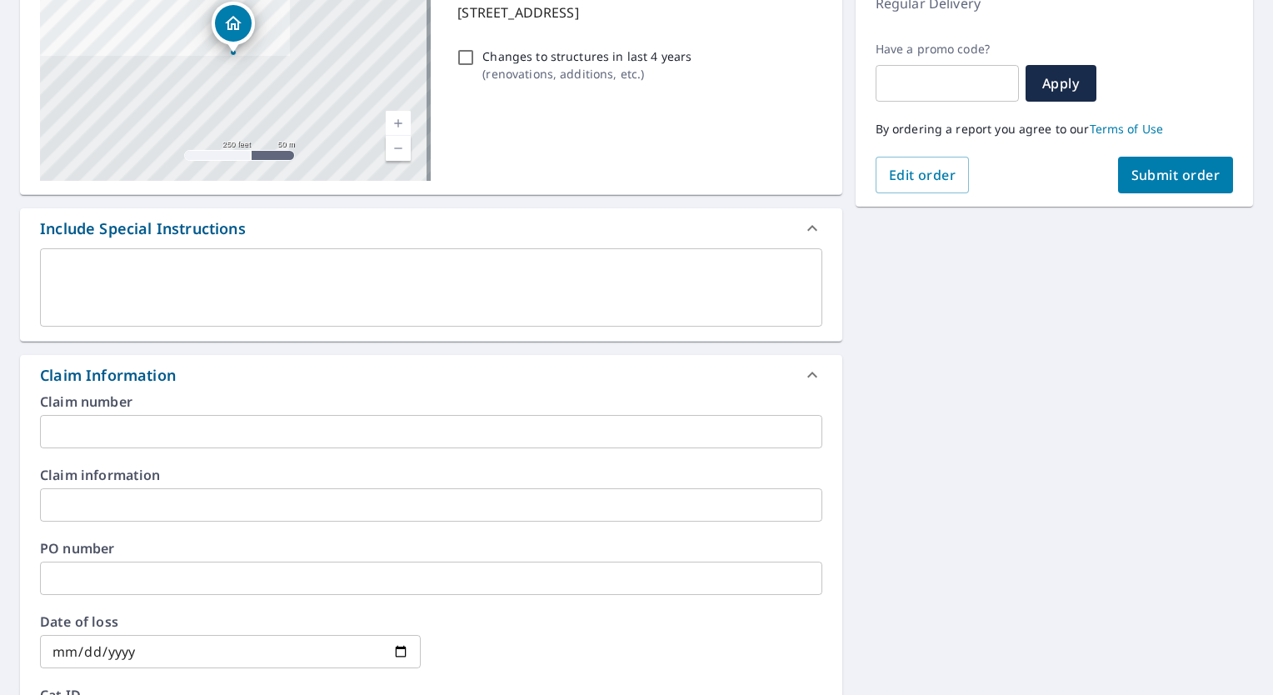 This screenshot has height=695, width=1273. I want to click on a: Current Level 17, Zoom Out, so click(398, 148).